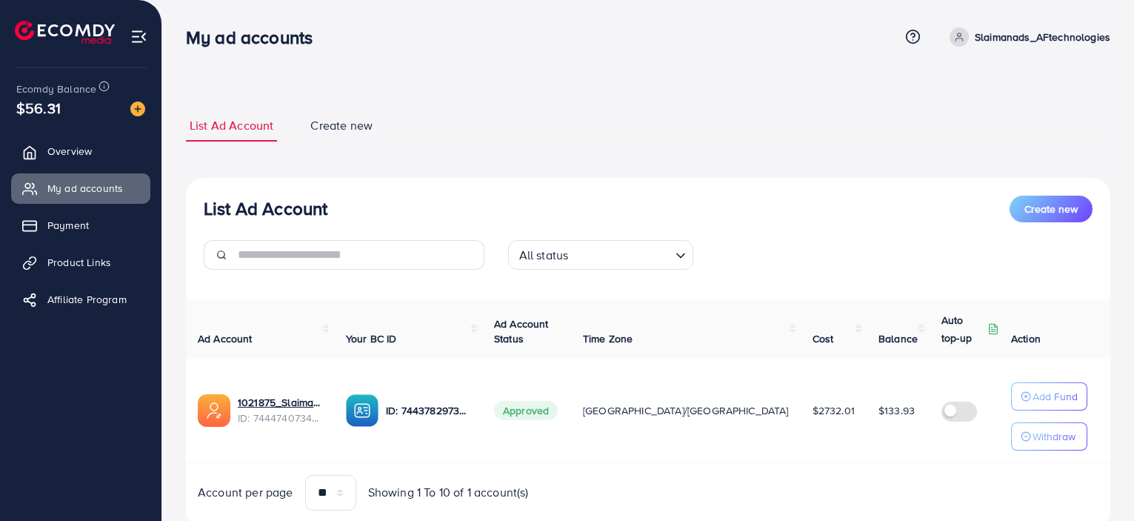 Image resolution: width=1134 pixels, height=521 pixels. What do you see at coordinates (833, 410) in the screenshot?
I see `span: $2732.01` at bounding box center [833, 410].